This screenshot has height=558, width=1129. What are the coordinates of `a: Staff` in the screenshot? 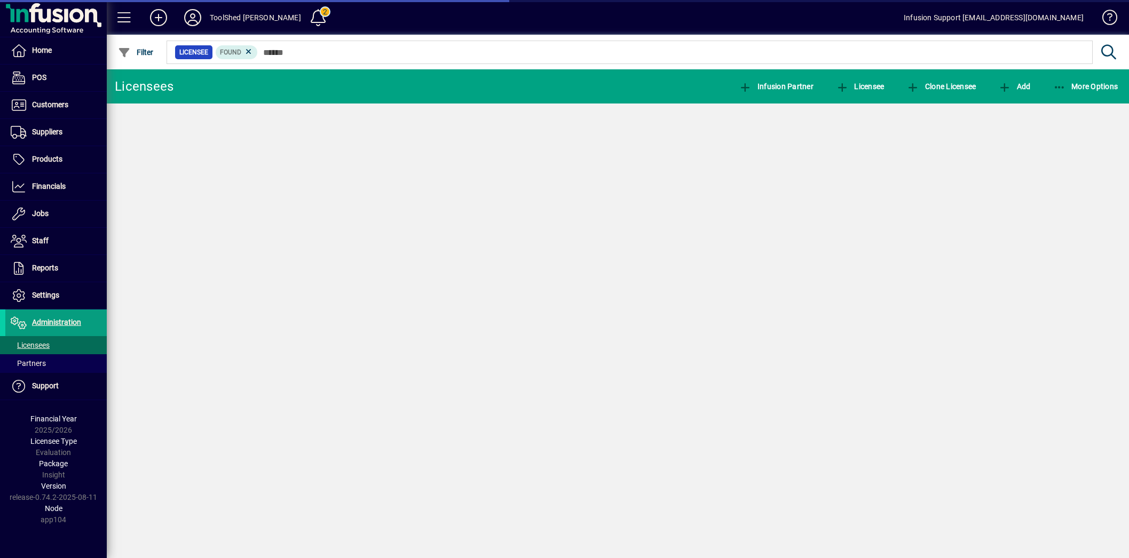 It's located at (56, 241).